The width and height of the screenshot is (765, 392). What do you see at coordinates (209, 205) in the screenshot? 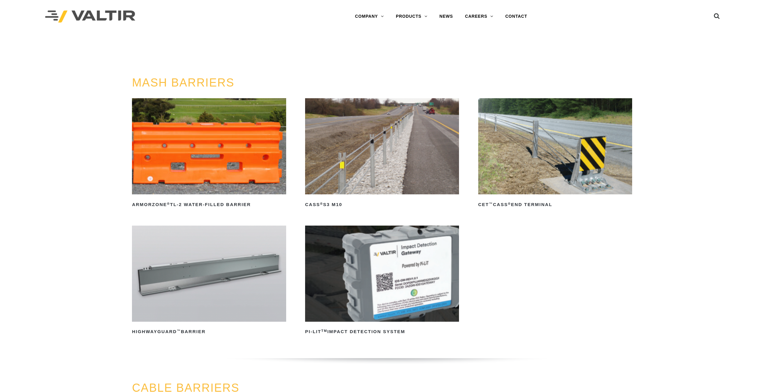
I see `h2: ArmorZone TL-2 Water-Filled Barrier` at bounding box center [209, 205].